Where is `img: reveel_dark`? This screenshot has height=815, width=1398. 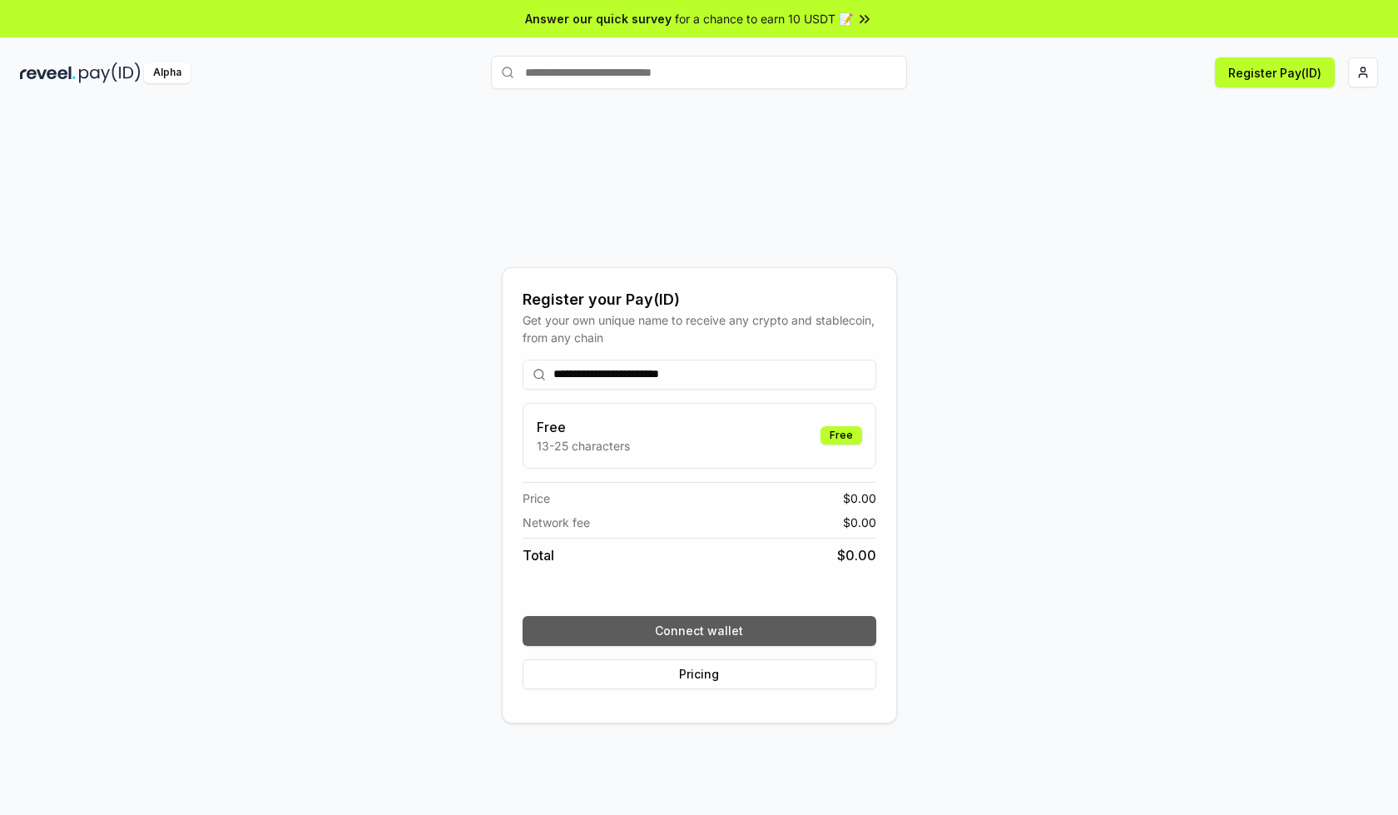 img: reveel_dark is located at coordinates (47, 72).